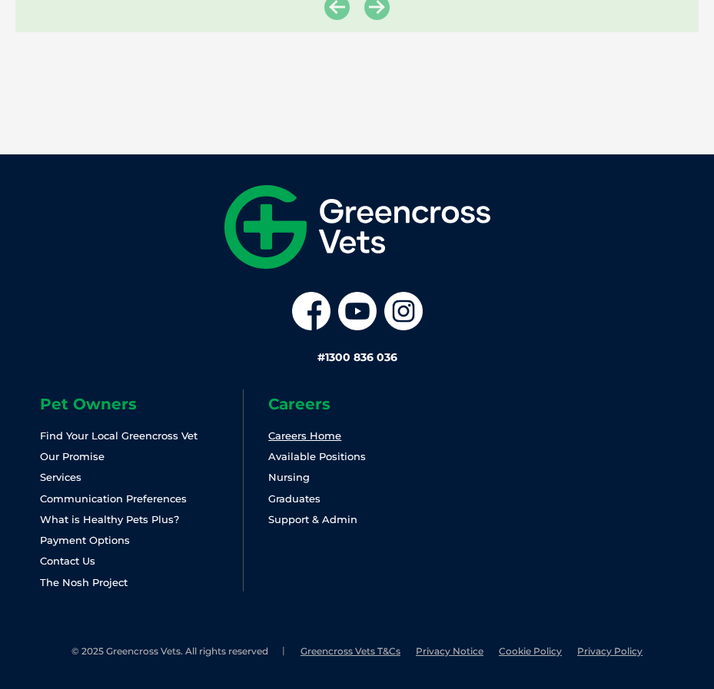  Describe the element at coordinates (61, 477) in the screenshot. I see `a: Services` at that location.